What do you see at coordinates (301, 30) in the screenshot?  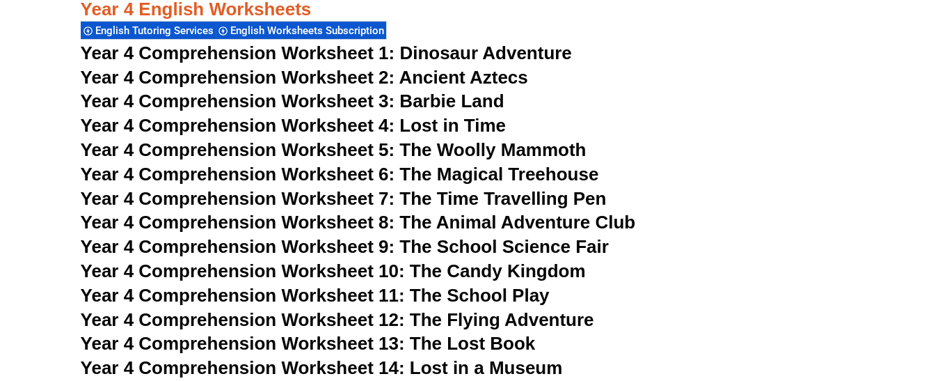 I see `div: English Worksheets Subscription` at bounding box center [301, 30].